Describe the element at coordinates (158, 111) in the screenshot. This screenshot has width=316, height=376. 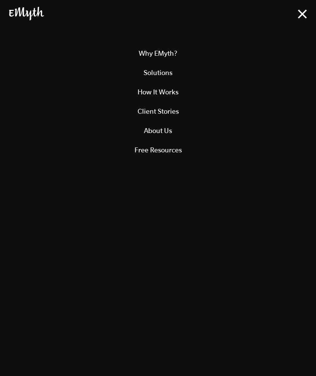
I see `a: Client Stories` at that location.